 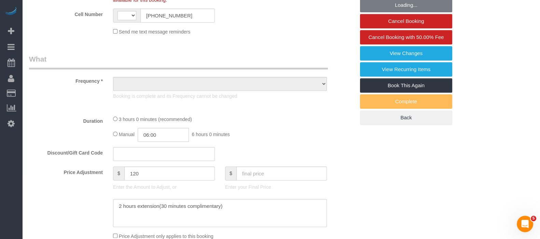 What do you see at coordinates (66, 80) in the screenshot?
I see `label: Frequency *` at bounding box center [66, 80].